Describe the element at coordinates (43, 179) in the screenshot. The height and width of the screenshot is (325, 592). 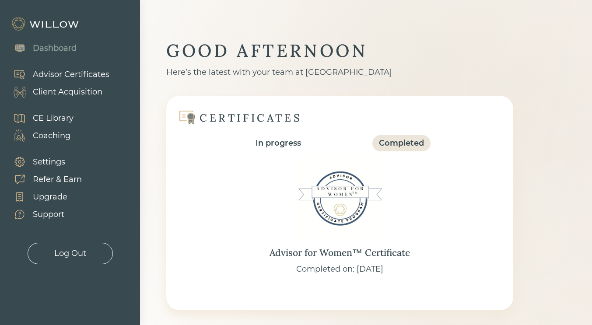
I see `a: Refer & Earn` at that location.